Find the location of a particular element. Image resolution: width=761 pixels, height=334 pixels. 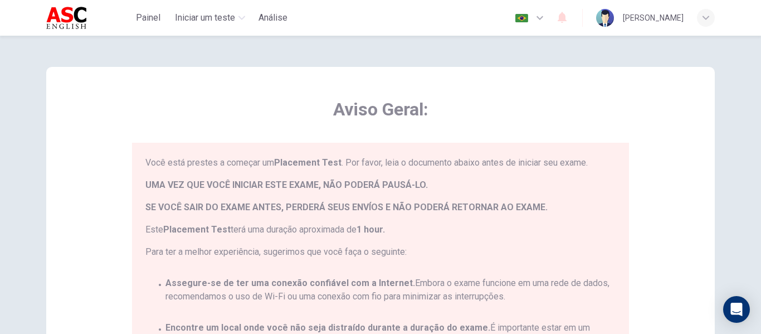

div: Open Intercom Messenger is located at coordinates (736, 309).